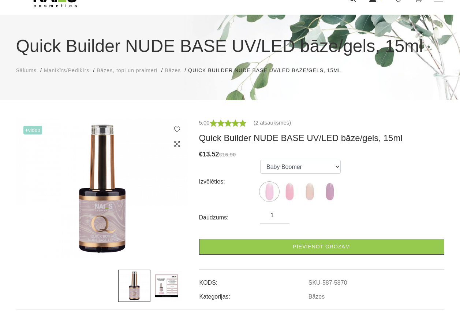 This screenshot has width=460, height=329. What do you see at coordinates (254, 294) in the screenshot?
I see `td: Kategorijas:` at bounding box center [254, 294].